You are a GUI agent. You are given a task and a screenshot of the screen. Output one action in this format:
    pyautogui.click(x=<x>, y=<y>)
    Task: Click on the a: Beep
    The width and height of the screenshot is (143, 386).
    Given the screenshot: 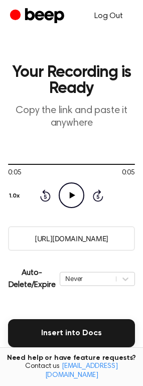 What is the action you would take?
    pyautogui.click(x=38, y=16)
    